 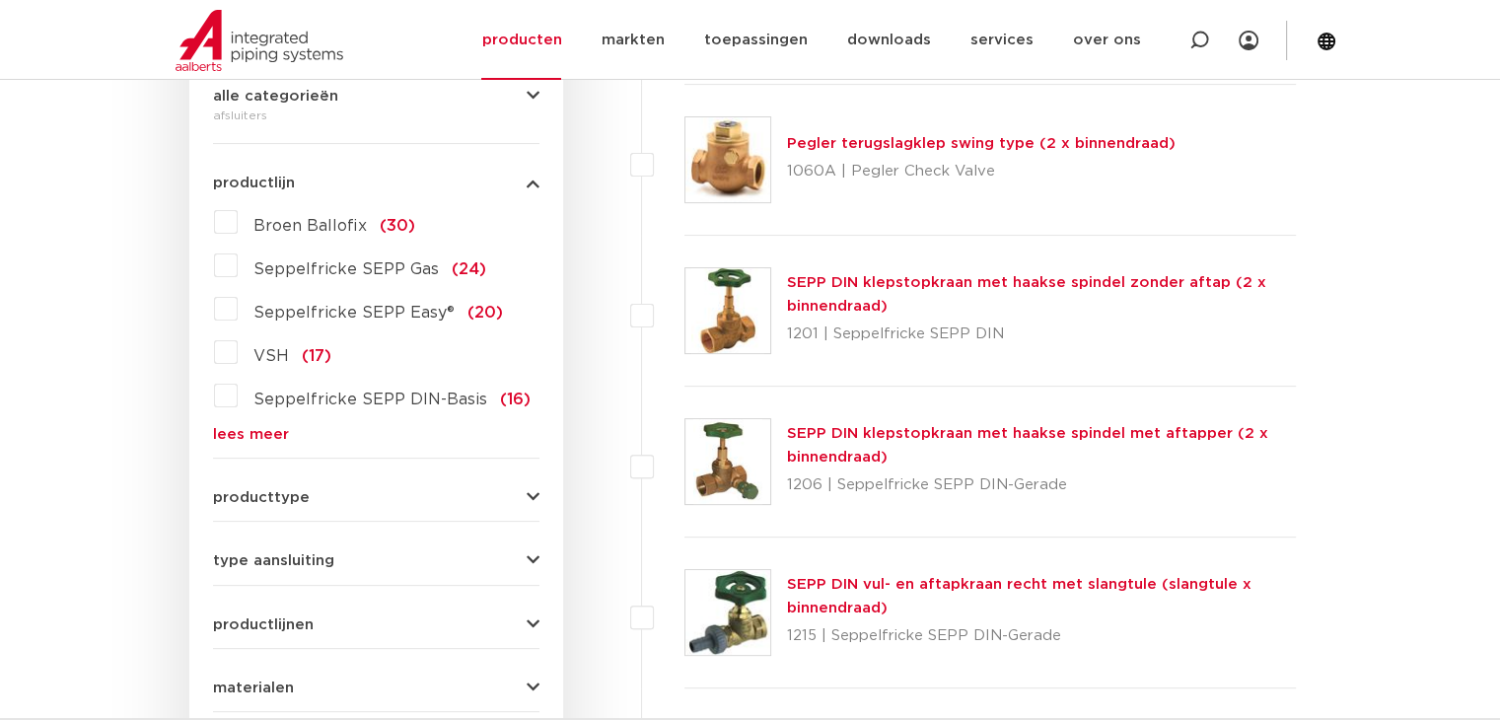 What do you see at coordinates (263, 624) in the screenshot?
I see `span: productlijnen` at bounding box center [263, 624].